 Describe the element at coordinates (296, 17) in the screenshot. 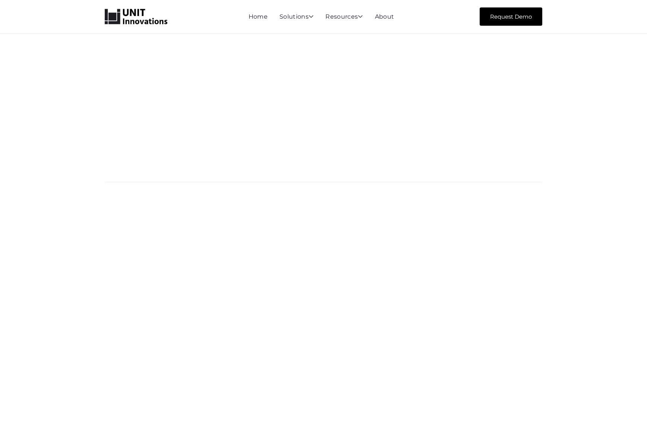

I see `div: Solutions` at that location.